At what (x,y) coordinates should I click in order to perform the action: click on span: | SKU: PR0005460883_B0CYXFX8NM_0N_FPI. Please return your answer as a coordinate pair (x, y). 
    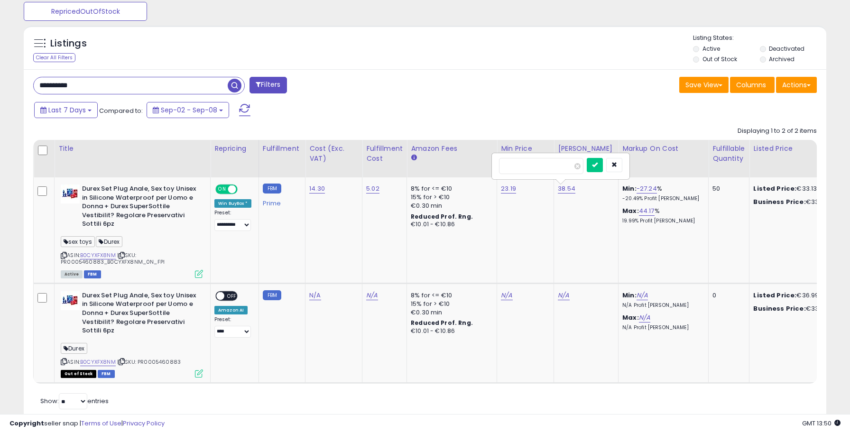
    Looking at the image, I should click on (112, 258).